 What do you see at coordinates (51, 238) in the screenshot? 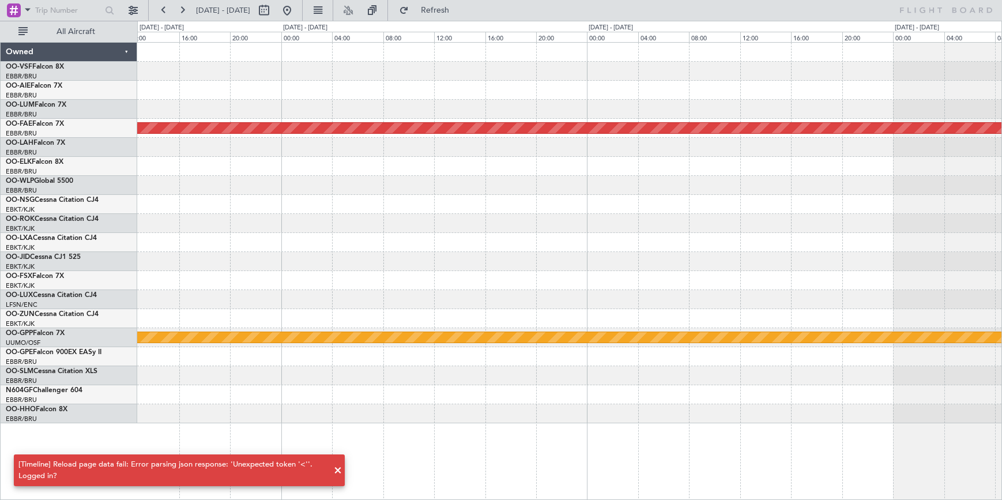
I see `a: OO-LXACessna Citation CJ4` at bounding box center [51, 238].